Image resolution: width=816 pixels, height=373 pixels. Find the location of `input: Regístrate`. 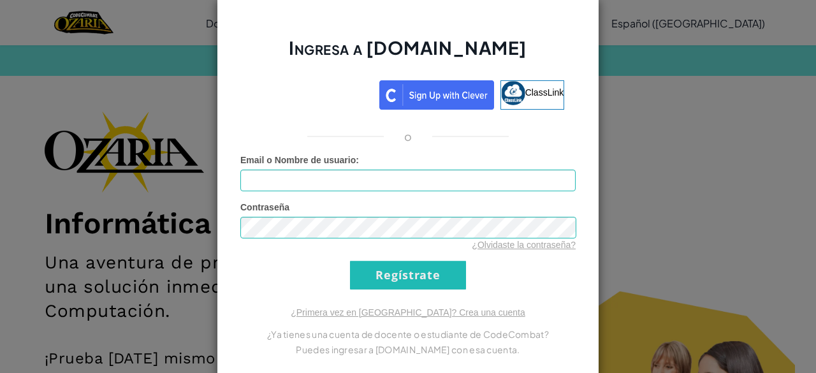

input: Regístrate is located at coordinates (408, 275).